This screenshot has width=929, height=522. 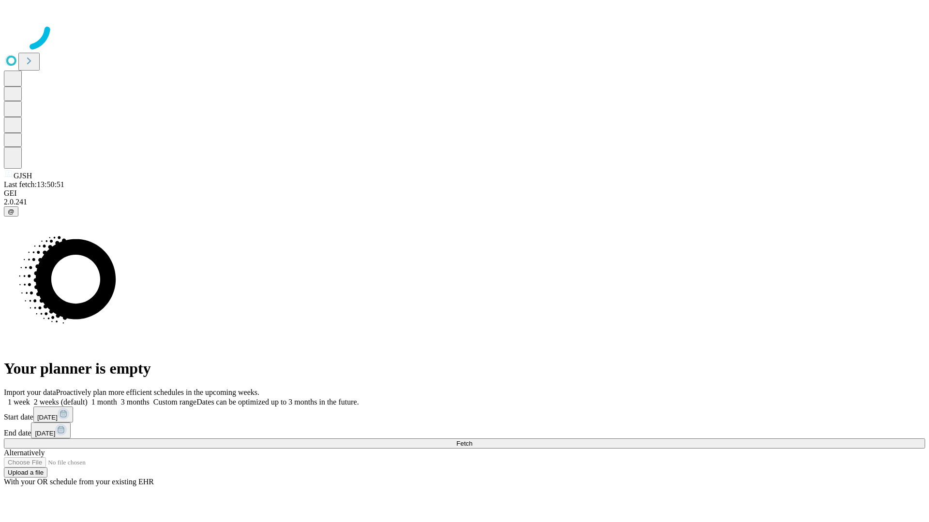 I want to click on span: Last fetch: 13:50:51, so click(x=34, y=184).